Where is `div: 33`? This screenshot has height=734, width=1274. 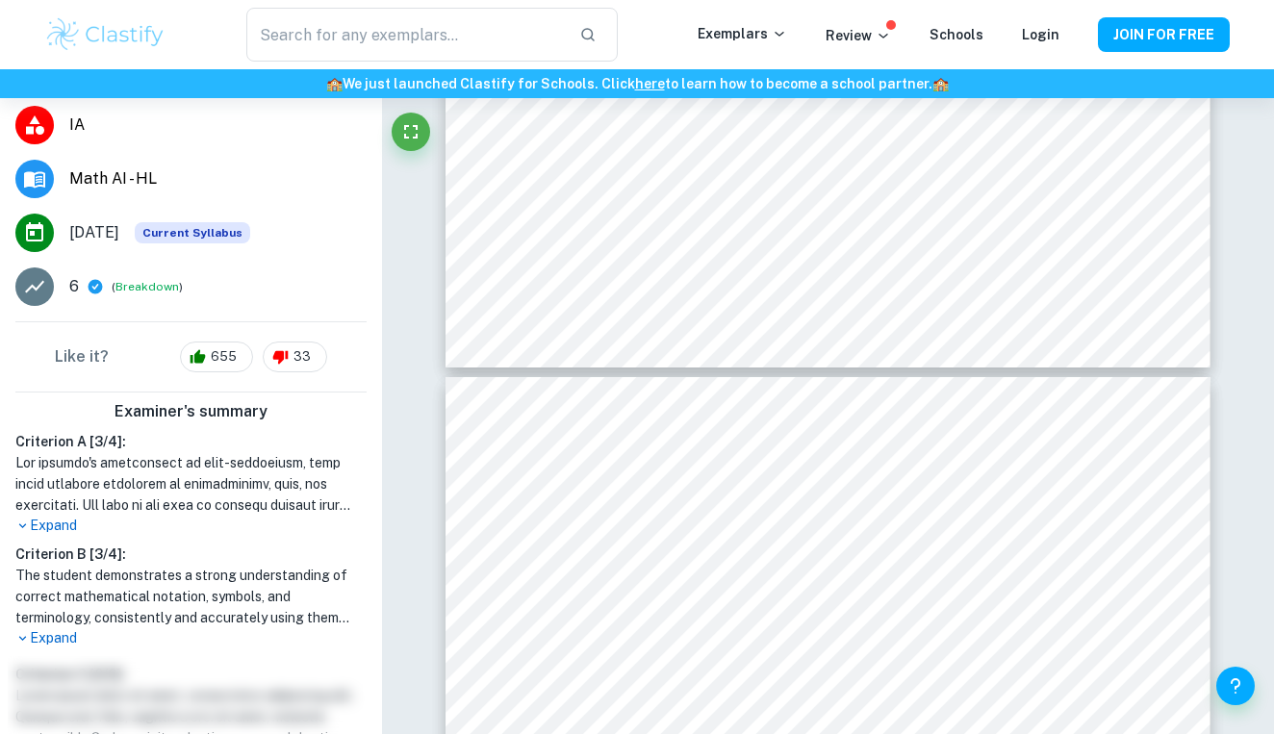
div: 33 is located at coordinates (294, 357).